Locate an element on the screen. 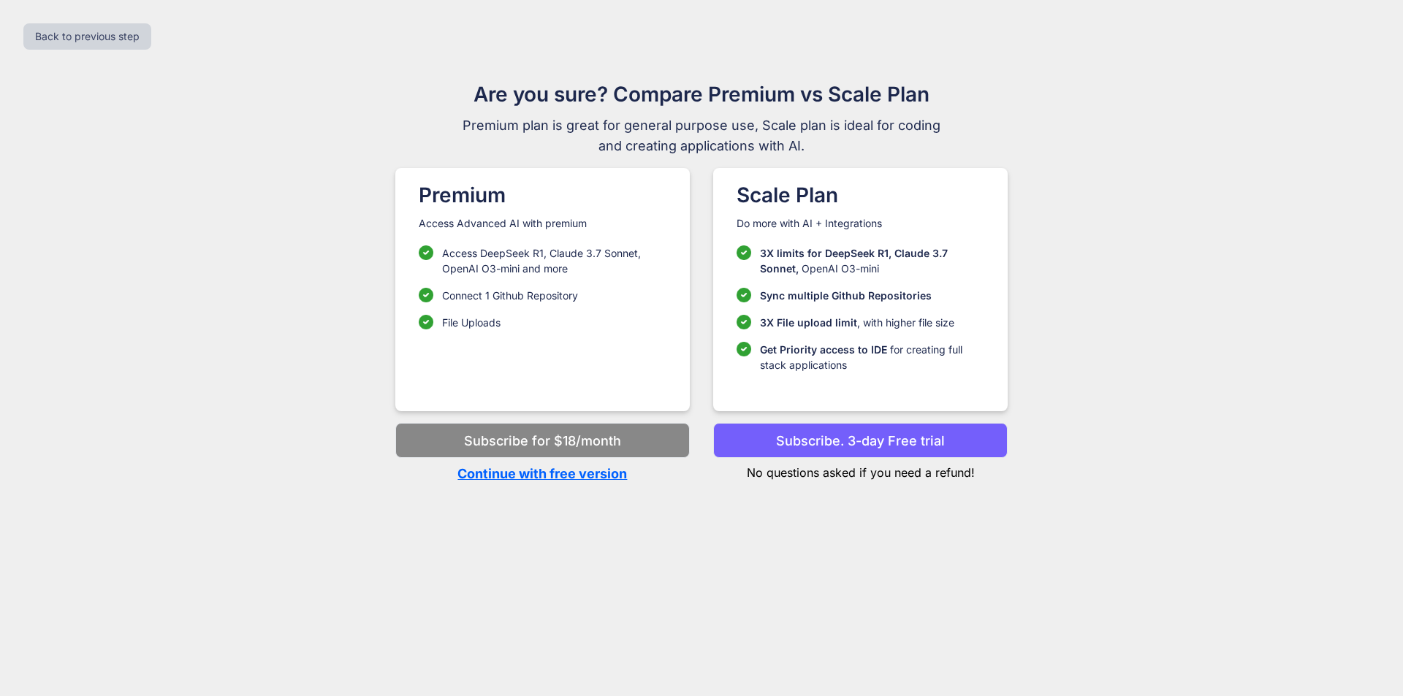 This screenshot has width=1403, height=696. h1: Are you sure? Compare Premium vs Scale Plan is located at coordinates (702, 94).